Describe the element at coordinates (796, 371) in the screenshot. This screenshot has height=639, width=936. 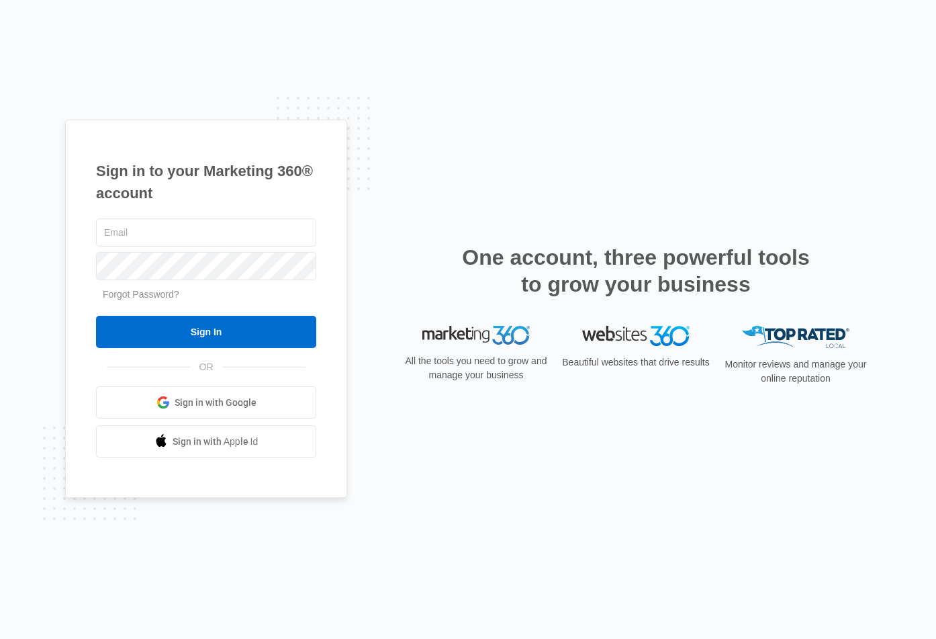
I see `p: Monitor reviews and manage your online reputation` at that location.